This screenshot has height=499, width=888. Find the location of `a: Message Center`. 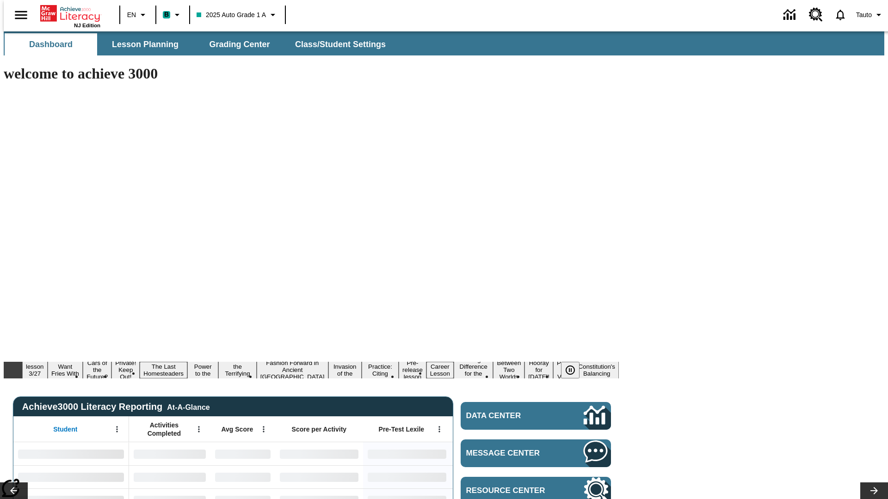

a: Message Center is located at coordinates (535, 454).